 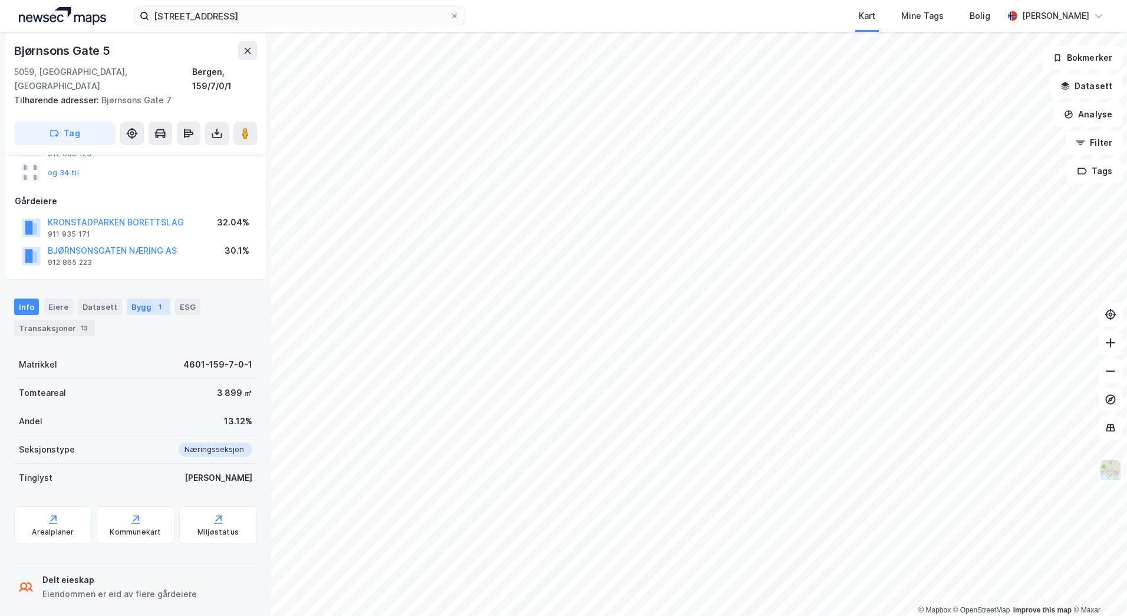 What do you see at coordinates (982, 610) in the screenshot?
I see `a: OpenStreetMap` at bounding box center [982, 610].